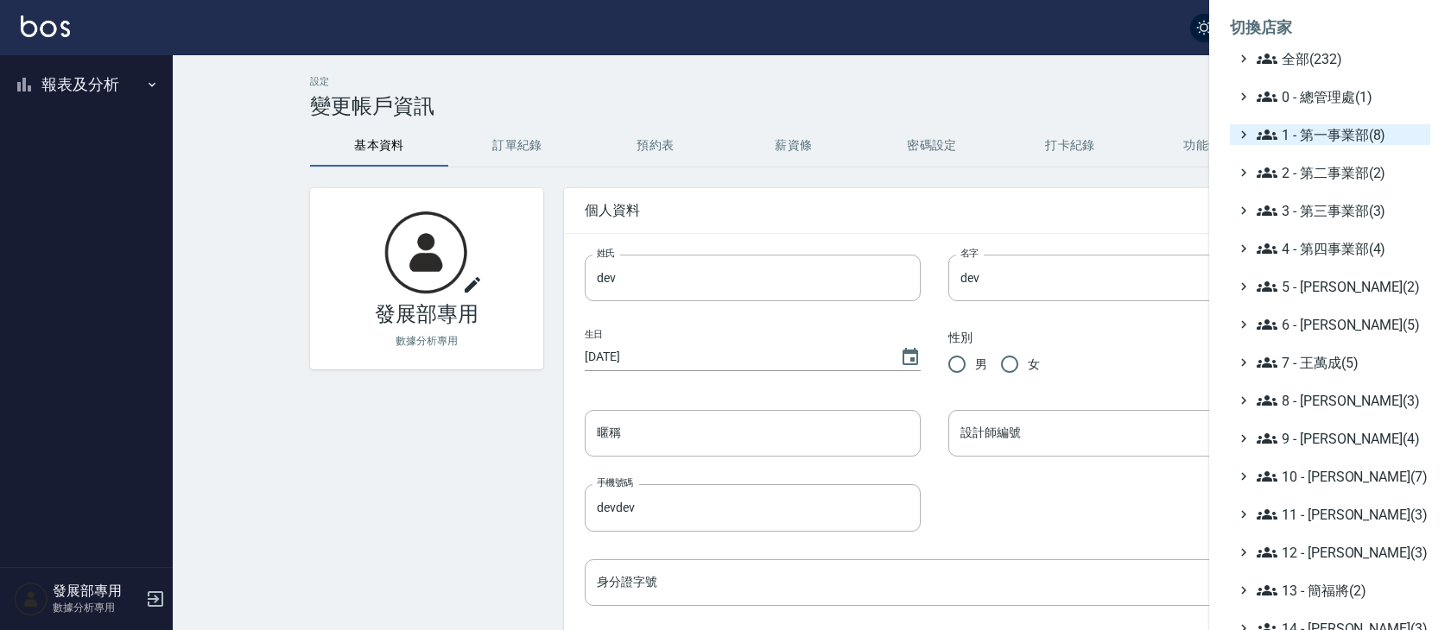 The height and width of the screenshot is (630, 1451). I want to click on span: 0 - 總管理處(1), so click(1340, 97).